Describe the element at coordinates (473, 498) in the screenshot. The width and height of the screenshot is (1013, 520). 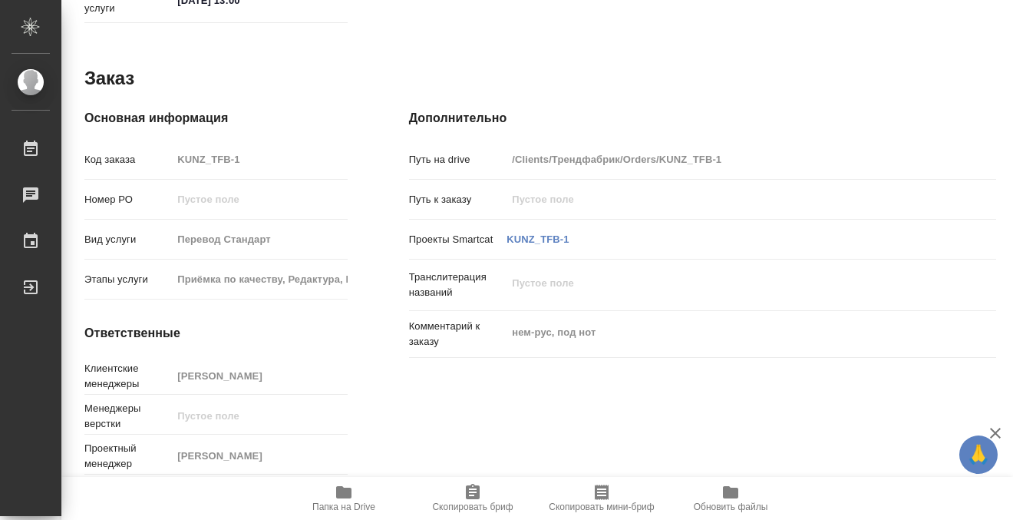
I see `button: Скопировать бриф` at that location.